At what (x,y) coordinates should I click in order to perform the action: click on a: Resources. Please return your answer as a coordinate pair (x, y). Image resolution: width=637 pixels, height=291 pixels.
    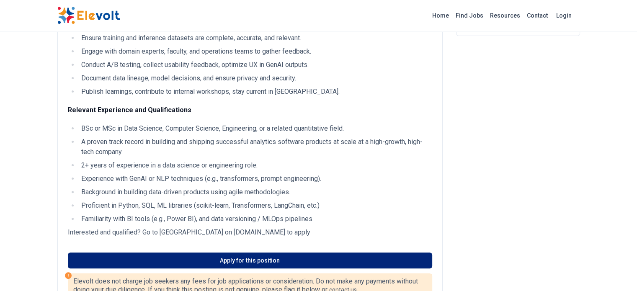
    Looking at the image, I should click on (505, 15).